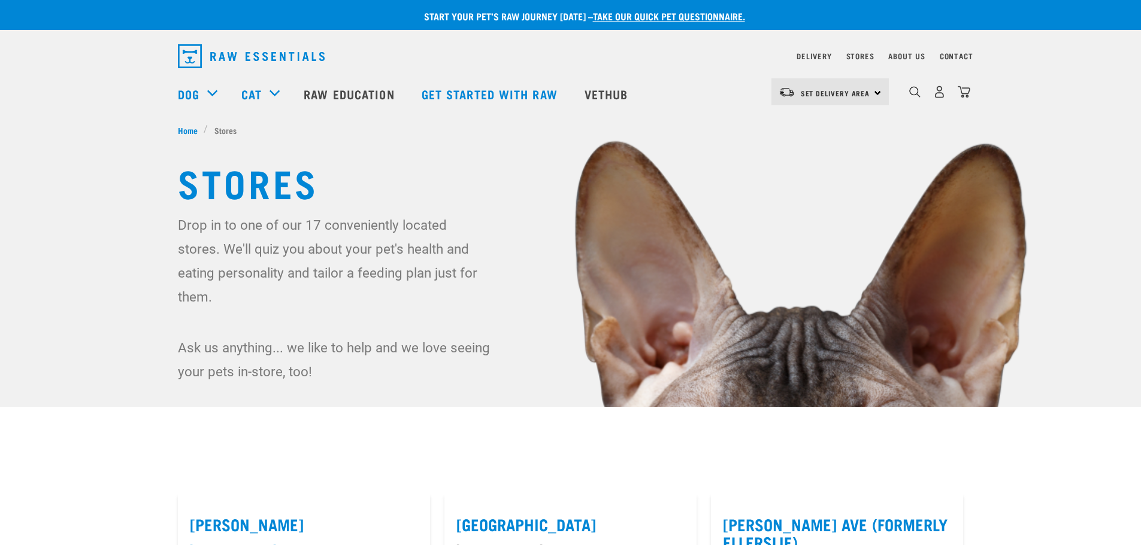 This screenshot has height=545, width=1141. I want to click on img: Raw Essentials Logo, so click(251, 56).